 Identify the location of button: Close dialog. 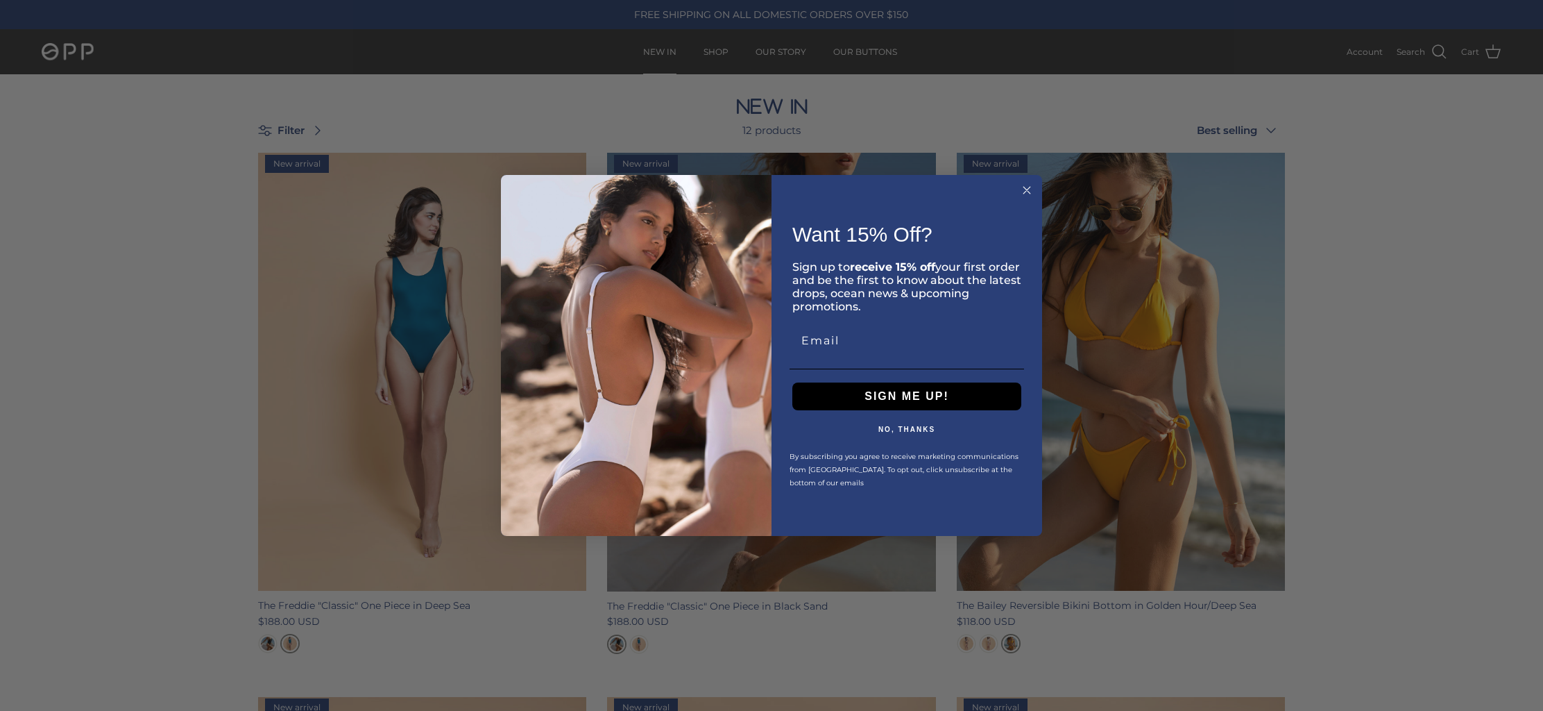
(1027, 190).